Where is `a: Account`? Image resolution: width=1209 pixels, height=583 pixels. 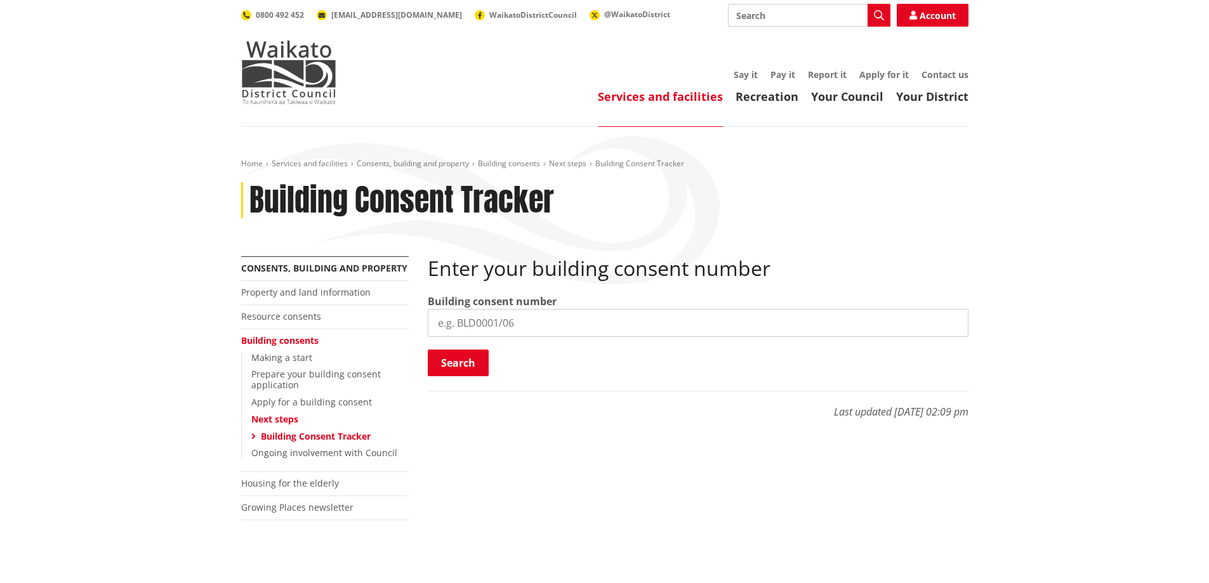
a: Account is located at coordinates (933, 15).